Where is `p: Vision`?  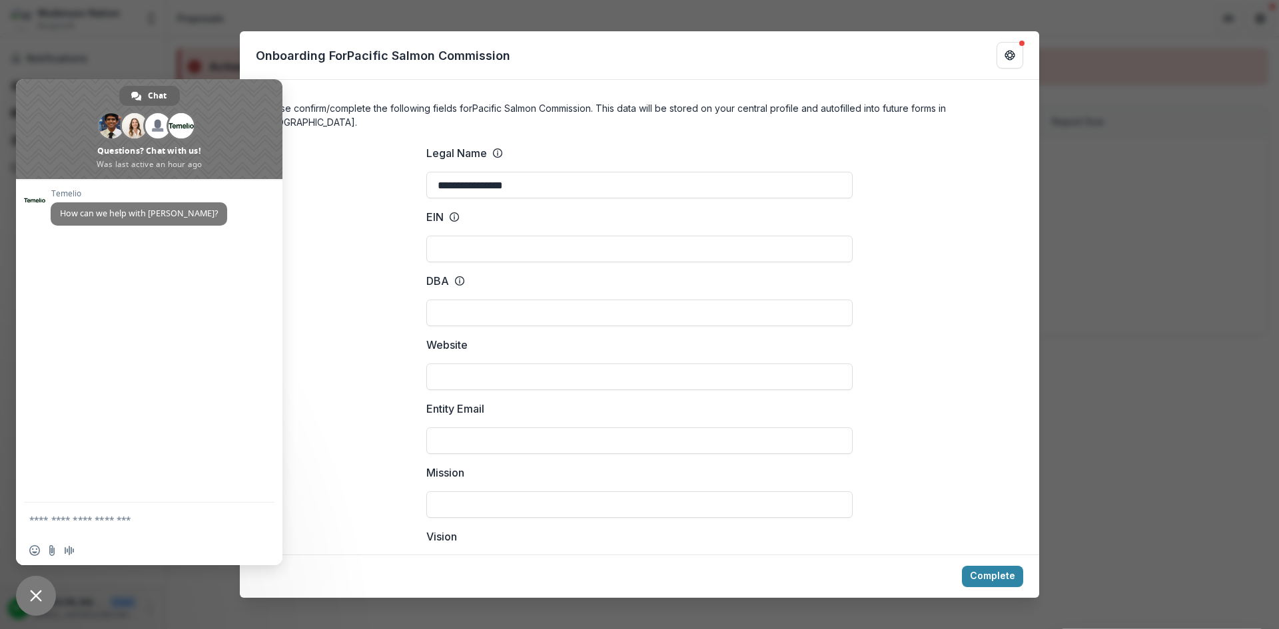 p: Vision is located at coordinates (442, 537).